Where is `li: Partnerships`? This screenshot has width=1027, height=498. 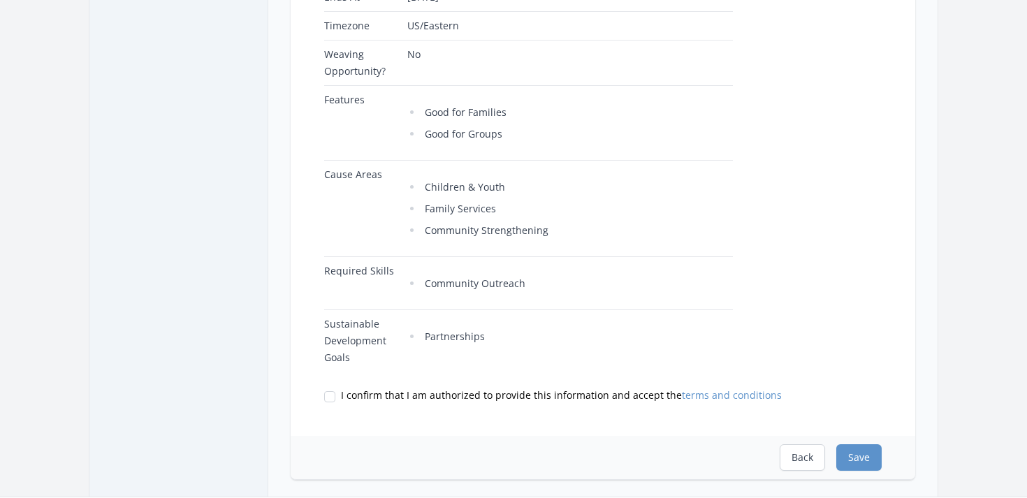 li: Partnerships is located at coordinates (570, 337).